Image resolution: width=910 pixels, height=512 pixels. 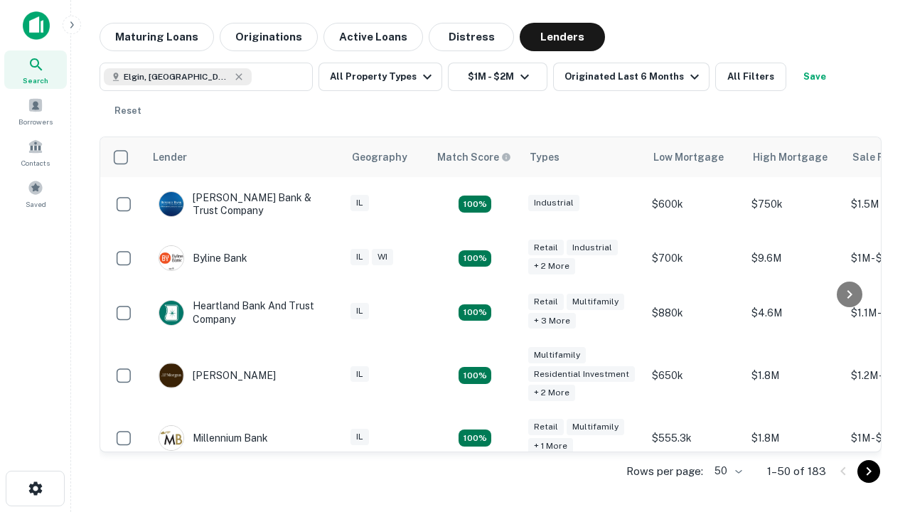 I want to click on td: $4.6M, so click(x=794, y=312).